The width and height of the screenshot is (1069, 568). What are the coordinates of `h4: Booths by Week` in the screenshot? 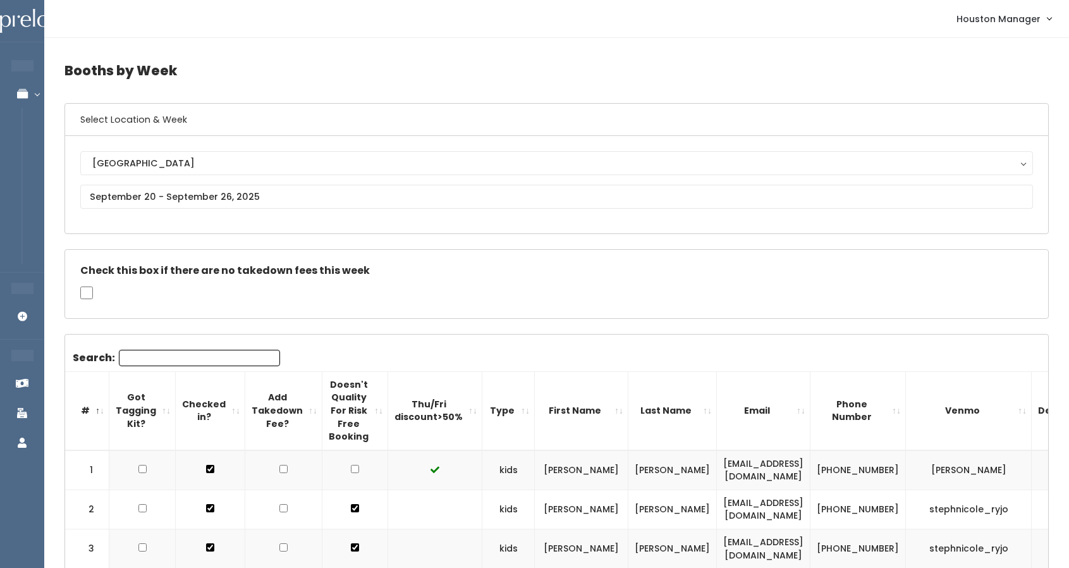 It's located at (556, 70).